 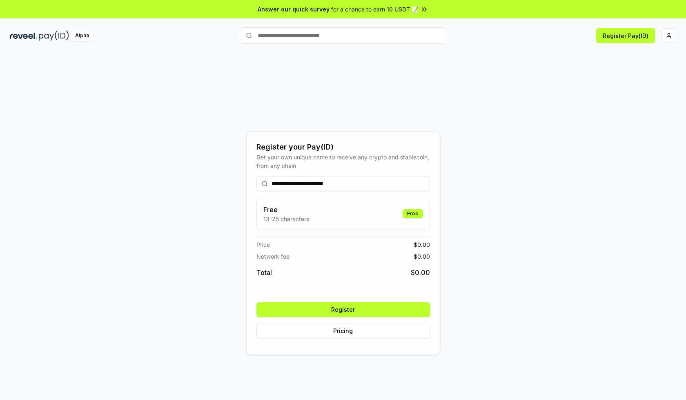 What do you see at coordinates (293, 9) in the screenshot?
I see `span: Answer our quick survey` at bounding box center [293, 9].